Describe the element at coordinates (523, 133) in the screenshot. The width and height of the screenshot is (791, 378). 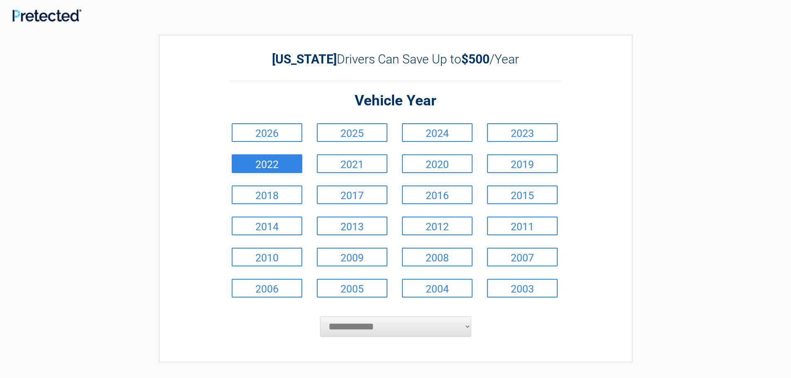
I see `a: 2023` at that location.